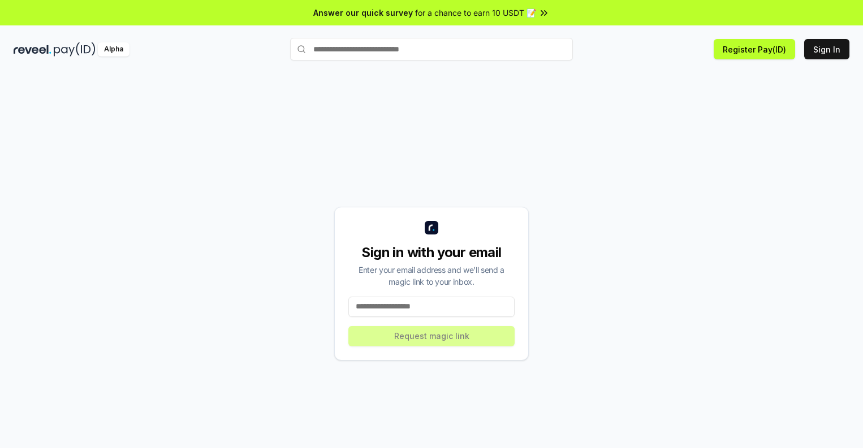  What do you see at coordinates (431, 276) in the screenshot?
I see `div: Enter your email address and we’ll send a magic link to your inbox.` at bounding box center [431, 276].